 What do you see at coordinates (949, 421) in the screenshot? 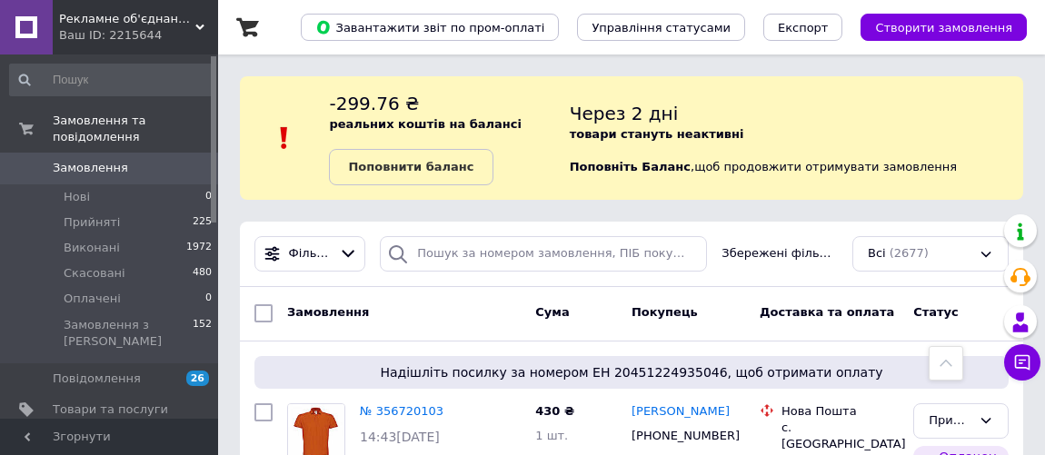
I see `div: Прийнято` at bounding box center [949, 421].